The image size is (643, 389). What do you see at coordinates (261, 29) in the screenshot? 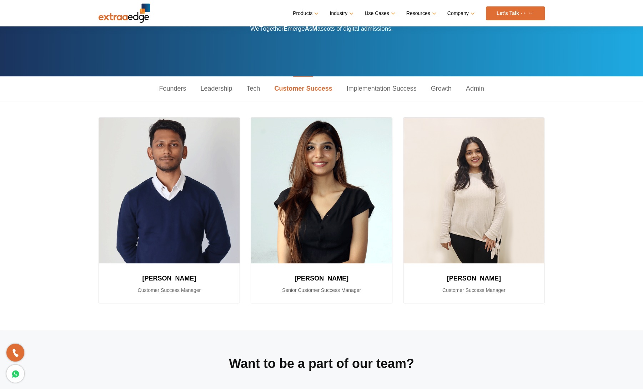
I see `strong: T` at bounding box center [261, 29].